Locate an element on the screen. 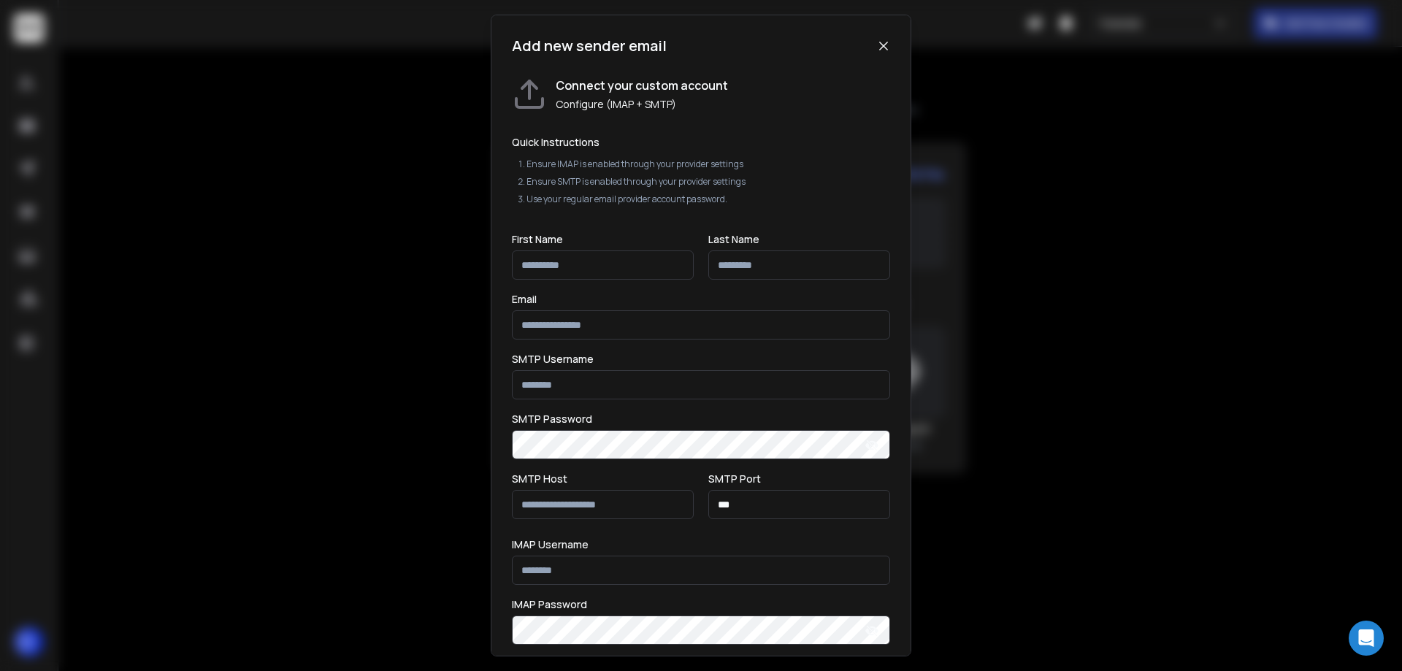 Image resolution: width=1402 pixels, height=671 pixels. h2: Quick Instructions is located at coordinates (701, 142).